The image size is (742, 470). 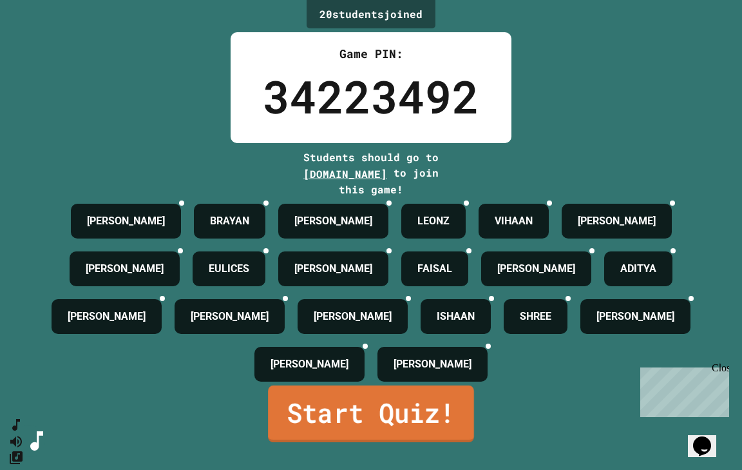 I want to click on h4: FAISAL, so click(x=435, y=269).